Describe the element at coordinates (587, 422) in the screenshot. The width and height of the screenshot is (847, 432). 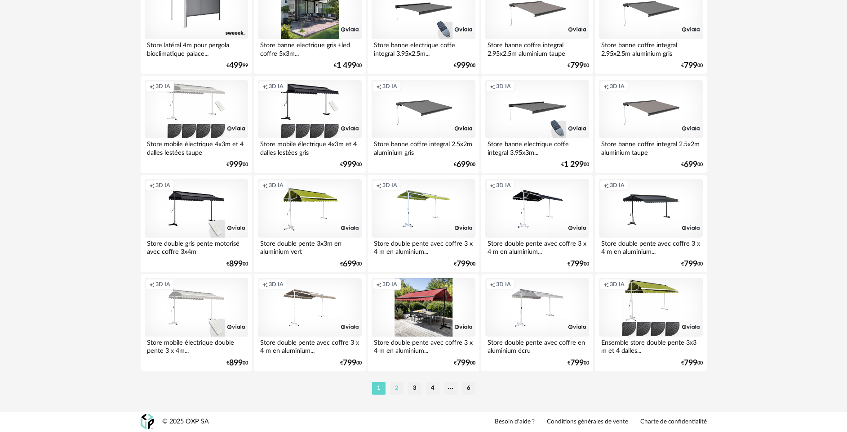
I see `a: Conditions générales de vente` at that location.